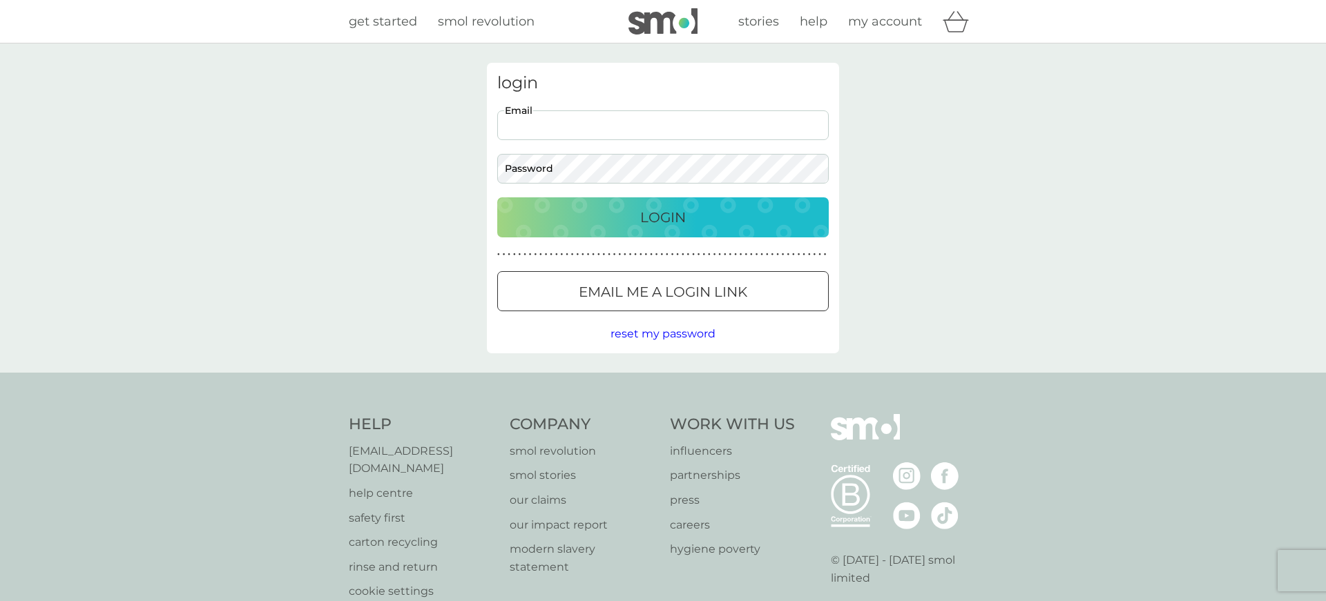  Describe the element at coordinates (732, 550) in the screenshot. I see `p: hygiene poverty` at that location.